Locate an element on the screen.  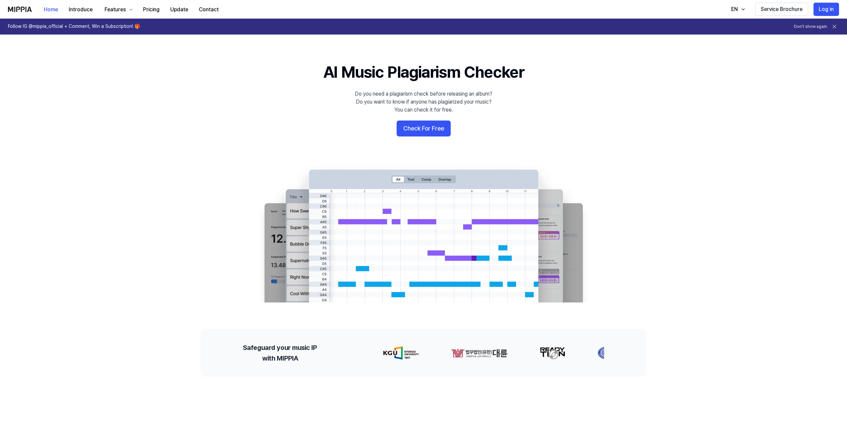
button: Introduce is located at coordinates (81, 10).